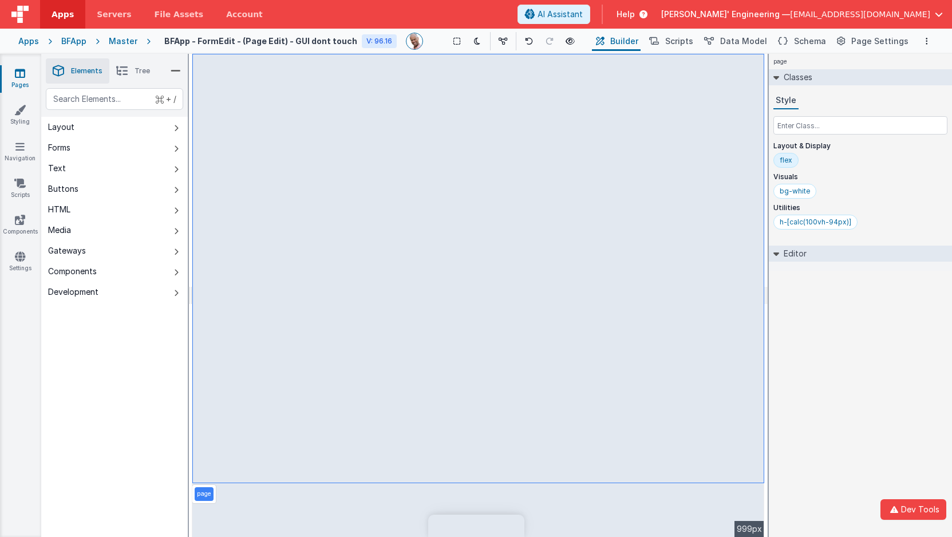 This screenshot has width=952, height=537. I want to click on button: Builder, so click(616, 41).